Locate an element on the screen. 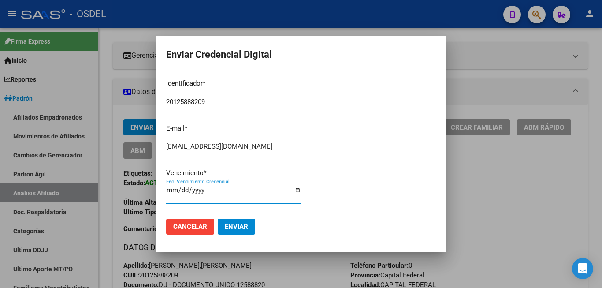 The image size is (602, 288). p: E-mail is located at coordinates (234, 128).